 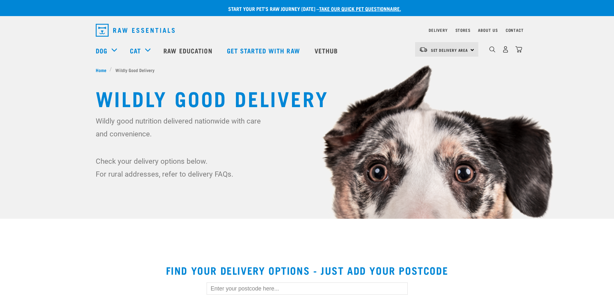 What do you see at coordinates (514, 30) in the screenshot?
I see `a: Contact` at bounding box center [514, 30].